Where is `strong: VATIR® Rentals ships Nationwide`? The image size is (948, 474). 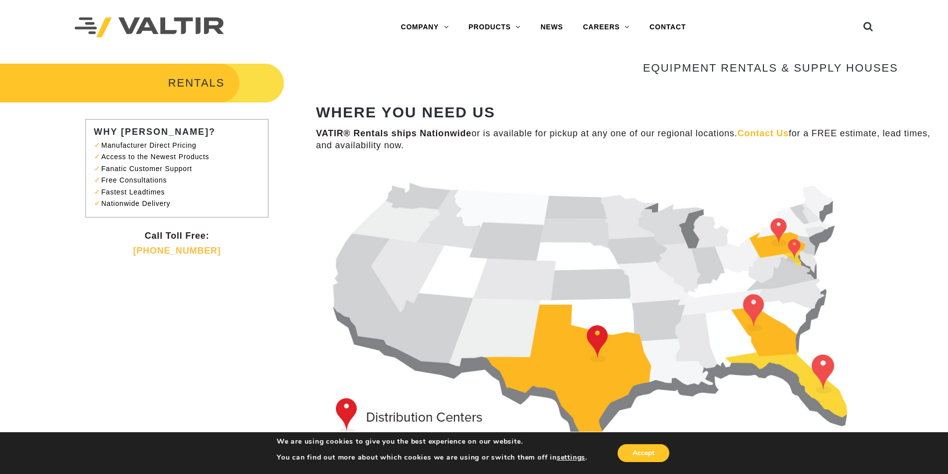
strong: VATIR® Rentals ships Nationwide is located at coordinates (393, 133).